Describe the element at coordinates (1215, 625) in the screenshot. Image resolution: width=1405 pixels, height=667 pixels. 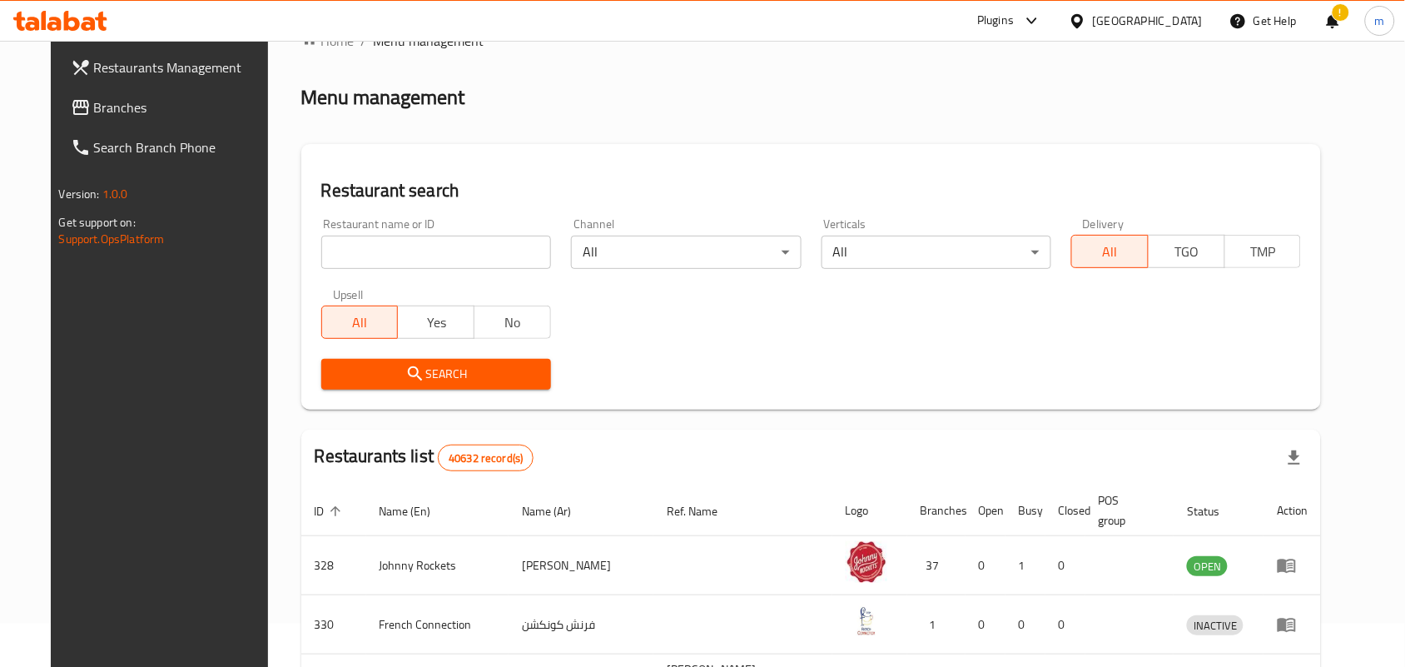
I see `div: INACTIVE` at that location.